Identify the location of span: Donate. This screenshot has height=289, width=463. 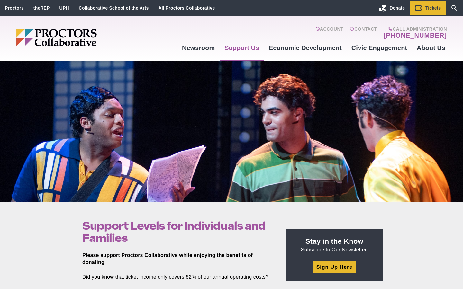
(397, 8).